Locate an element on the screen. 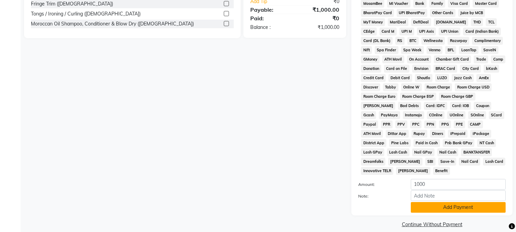 Image resolution: width=516 pixels, height=232 pixels. span: Online W is located at coordinates (412, 87).